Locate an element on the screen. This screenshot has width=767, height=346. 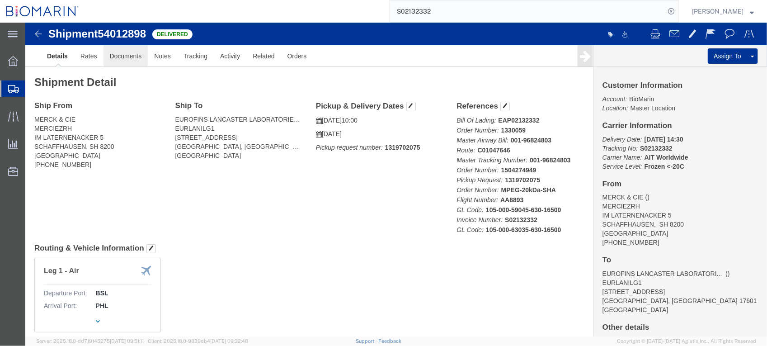
span: Server: 2025.18.0-dd719145275 is located at coordinates (90, 341).